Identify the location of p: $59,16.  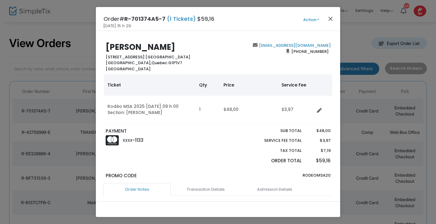
(319, 161).